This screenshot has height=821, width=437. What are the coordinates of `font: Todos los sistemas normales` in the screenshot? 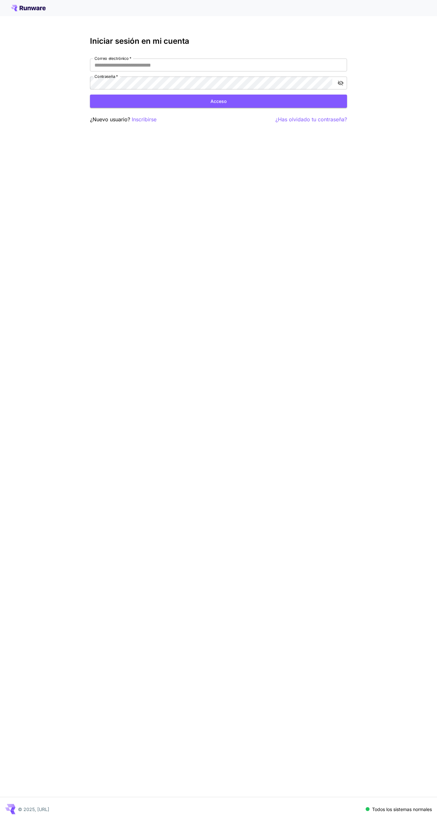 It's located at (402, 809).